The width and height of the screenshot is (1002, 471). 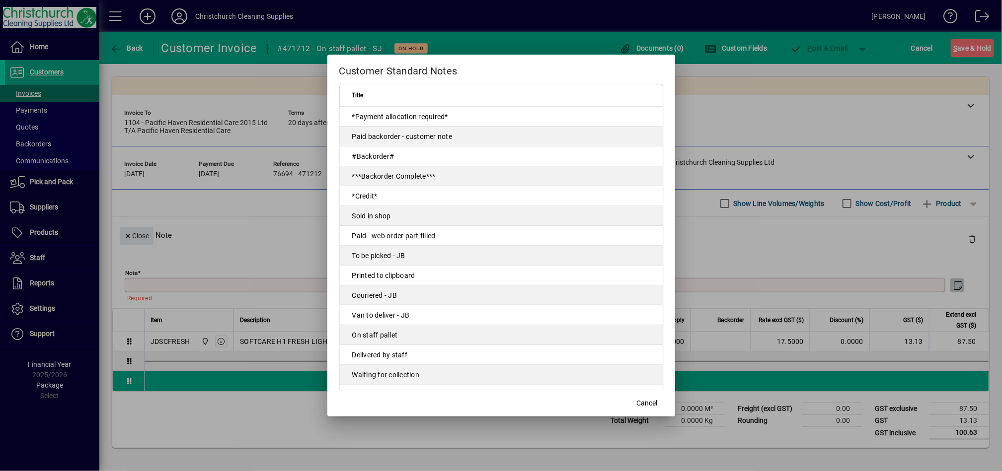 I want to click on td: On staff pallet, so click(x=501, y=335).